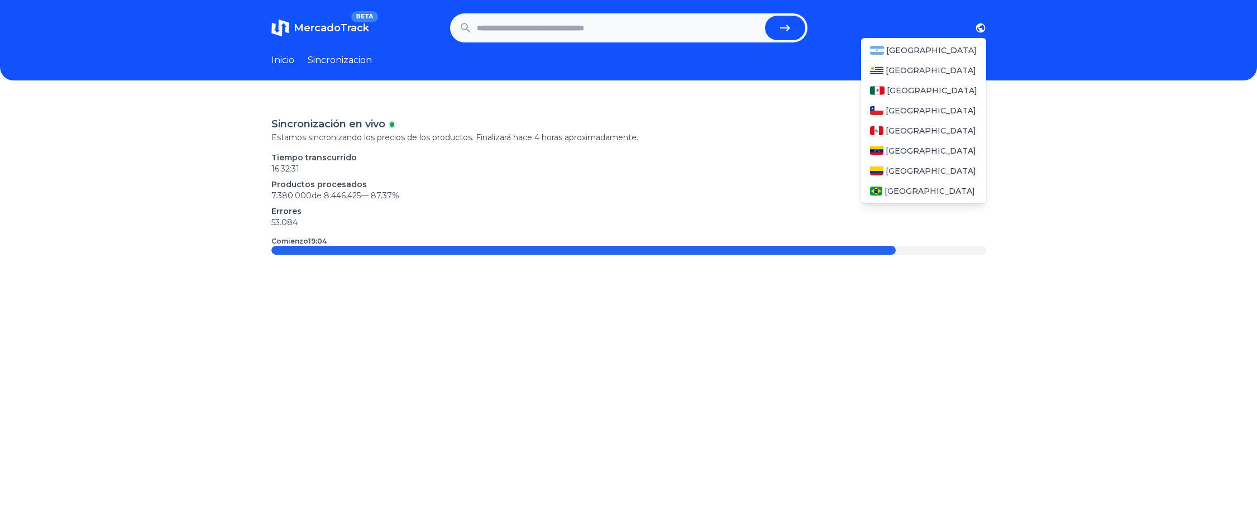 The width and height of the screenshot is (1257, 510). What do you see at coordinates (876, 191) in the screenshot?
I see `img: Brasil` at bounding box center [876, 191].